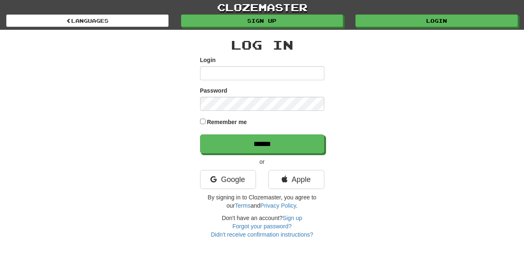 Image resolution: width=524 pixels, height=261 pixels. I want to click on a: Apple, so click(296, 180).